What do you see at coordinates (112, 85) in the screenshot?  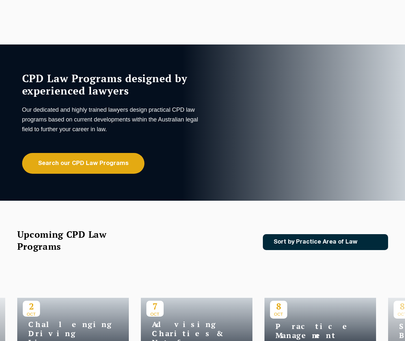 I see `h1: CPD Law Programs designed by experienced lawyers` at bounding box center [112, 85].